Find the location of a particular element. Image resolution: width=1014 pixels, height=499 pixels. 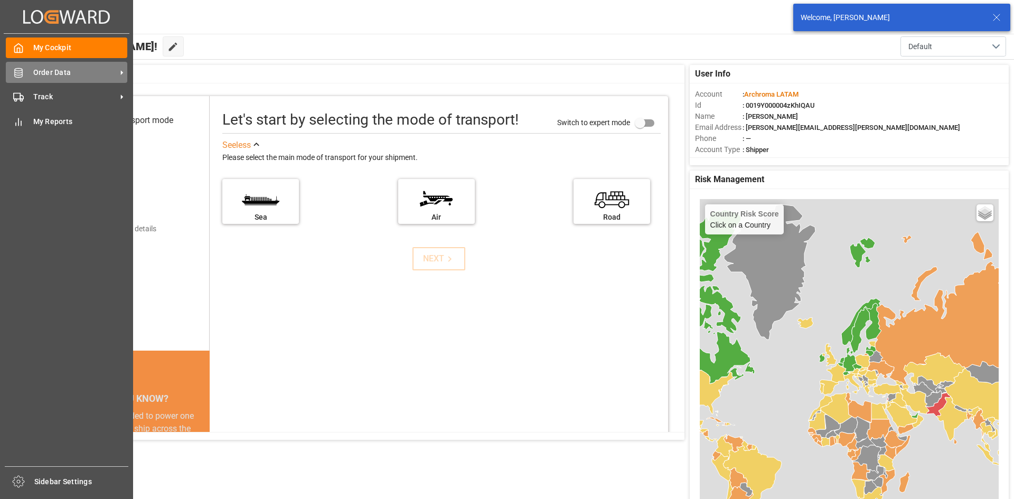

span: Order Data is located at coordinates (75, 72).